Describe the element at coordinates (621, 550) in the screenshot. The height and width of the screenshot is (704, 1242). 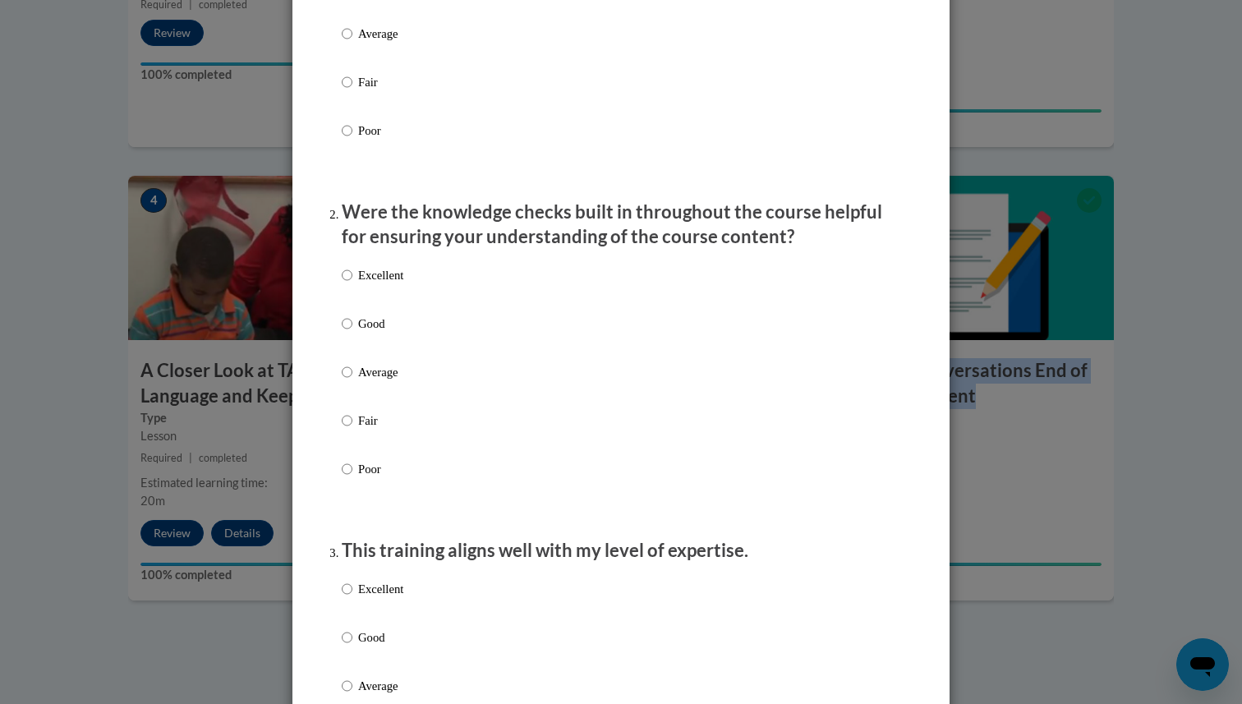
I see `p: This training aligns well with my level of expertise.` at that location.